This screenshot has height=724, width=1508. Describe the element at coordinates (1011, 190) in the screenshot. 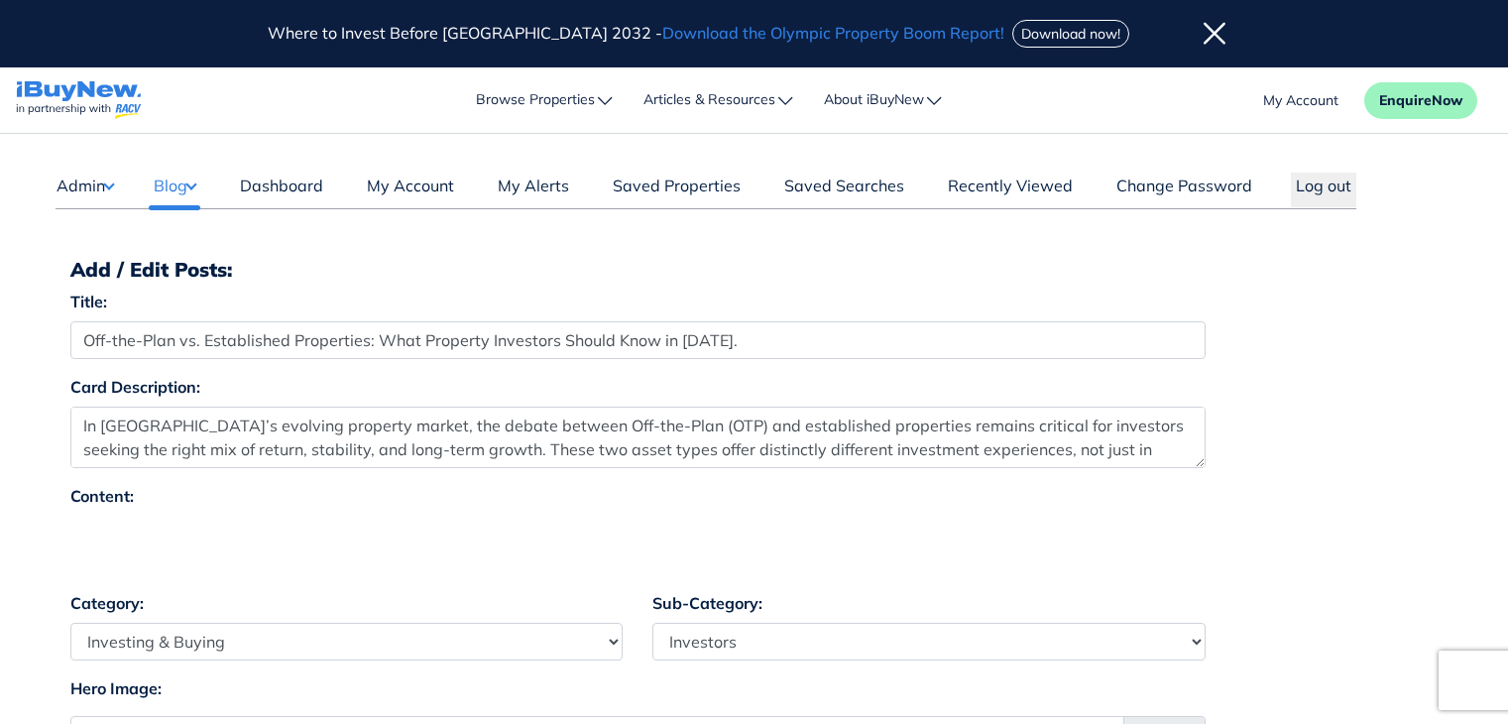

I see `a: Recently Viewed` at that location.